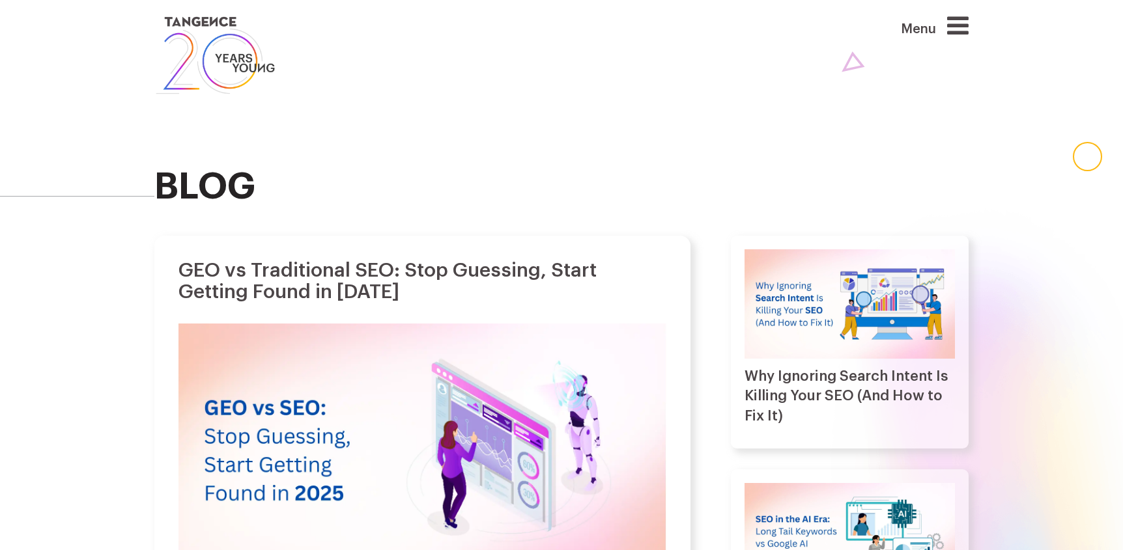 The image size is (1123, 550). I want to click on h2: blog, so click(561, 187).